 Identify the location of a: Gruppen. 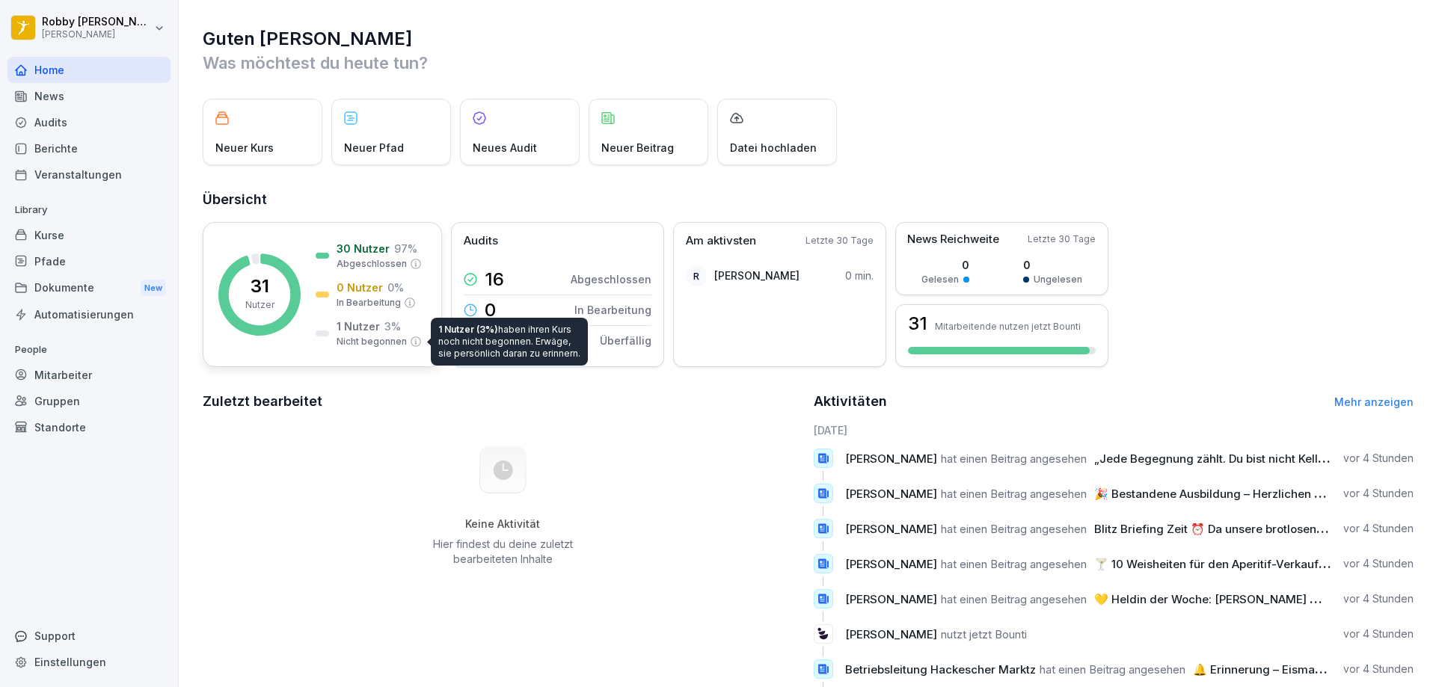
(89, 401).